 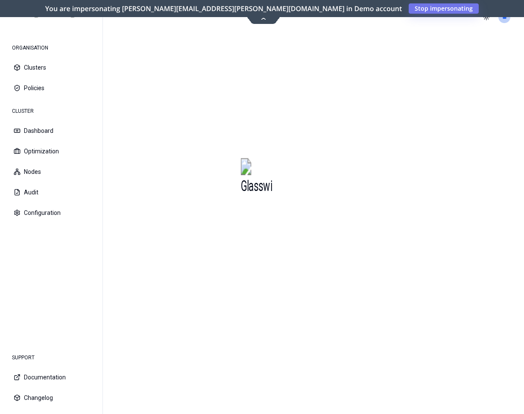 I want to click on button: Optimization, so click(x=51, y=151).